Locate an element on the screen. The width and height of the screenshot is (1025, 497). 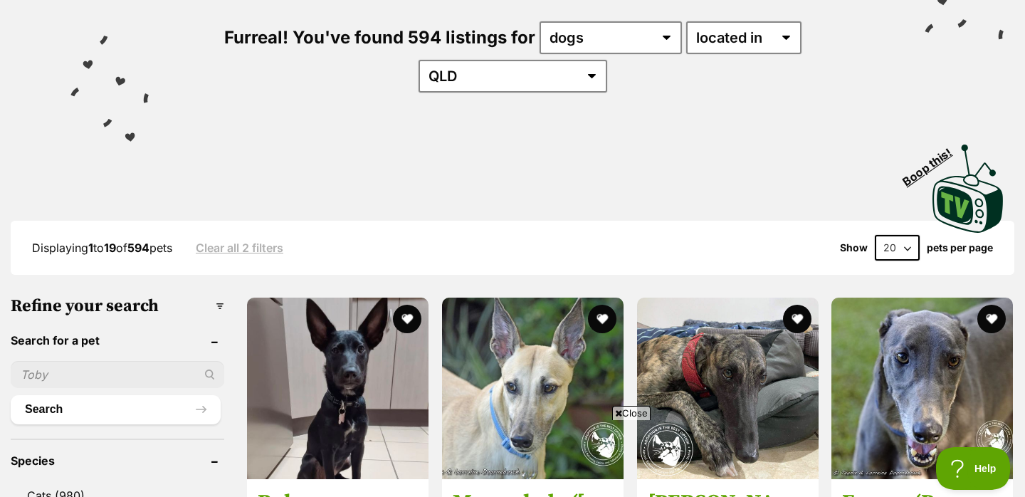
span: Show is located at coordinates (853, 248).